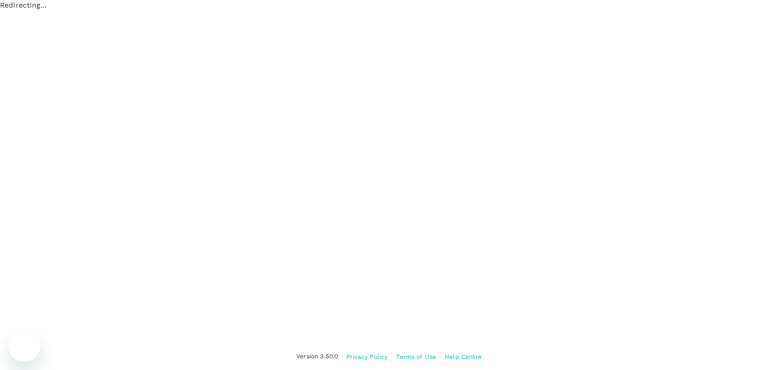 This screenshot has width=778, height=370. I want to click on span: Help Centre, so click(463, 356).